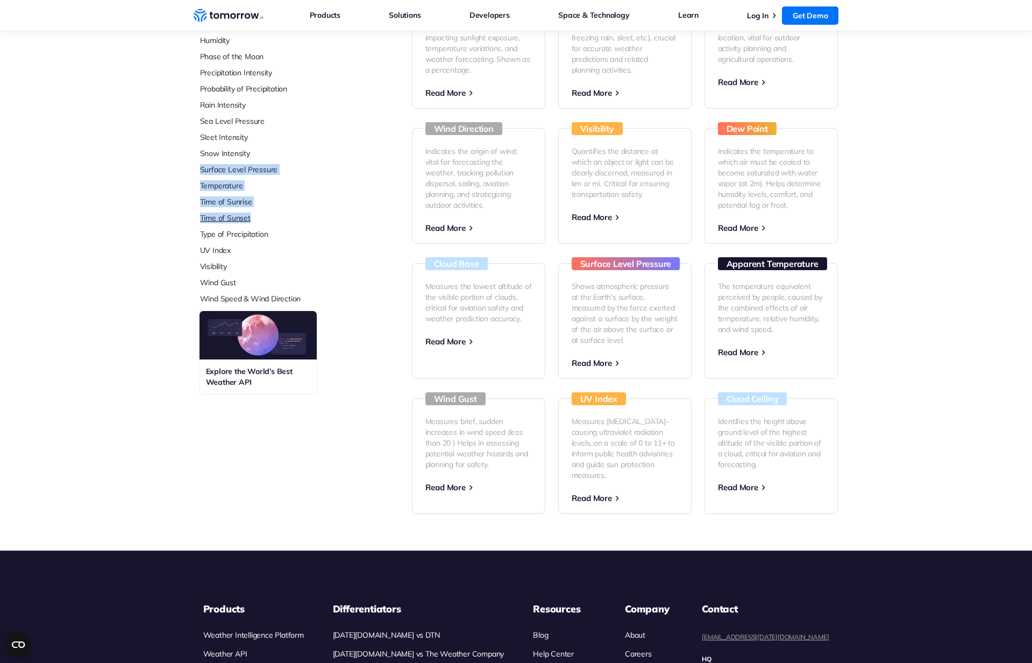 The height and width of the screenshot is (663, 1032). Describe the element at coordinates (272, 153) in the screenshot. I see `a: Snow Intensity` at that location.